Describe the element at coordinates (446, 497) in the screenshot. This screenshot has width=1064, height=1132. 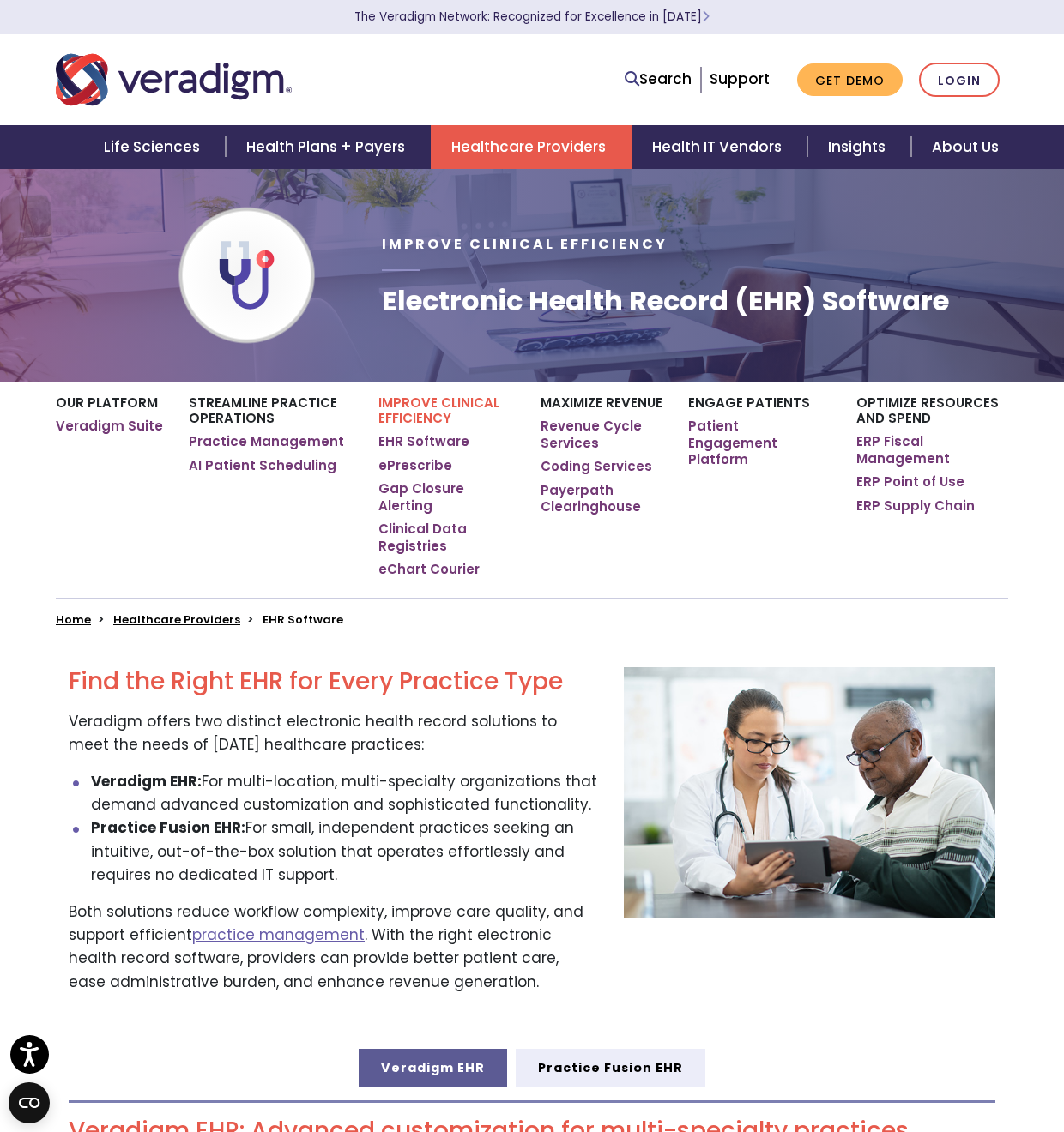
I see `a: Gap Closure Alerting` at that location.